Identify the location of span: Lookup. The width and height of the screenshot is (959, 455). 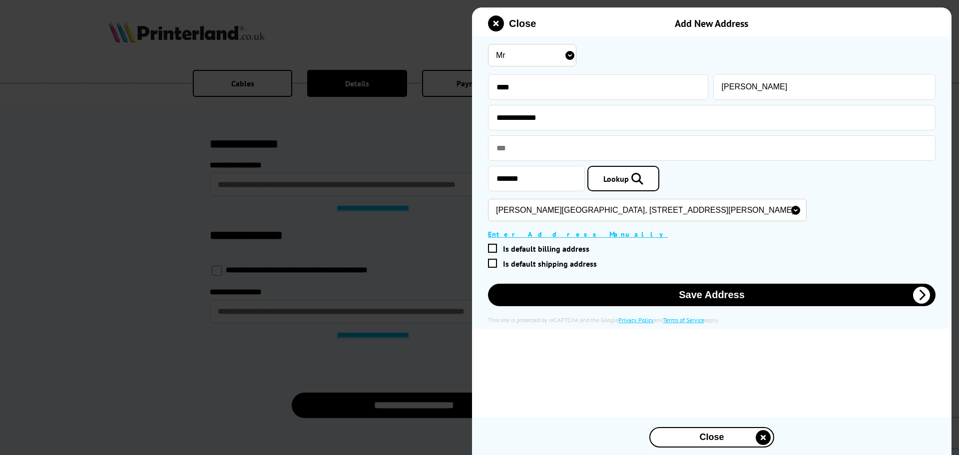
(616, 179).